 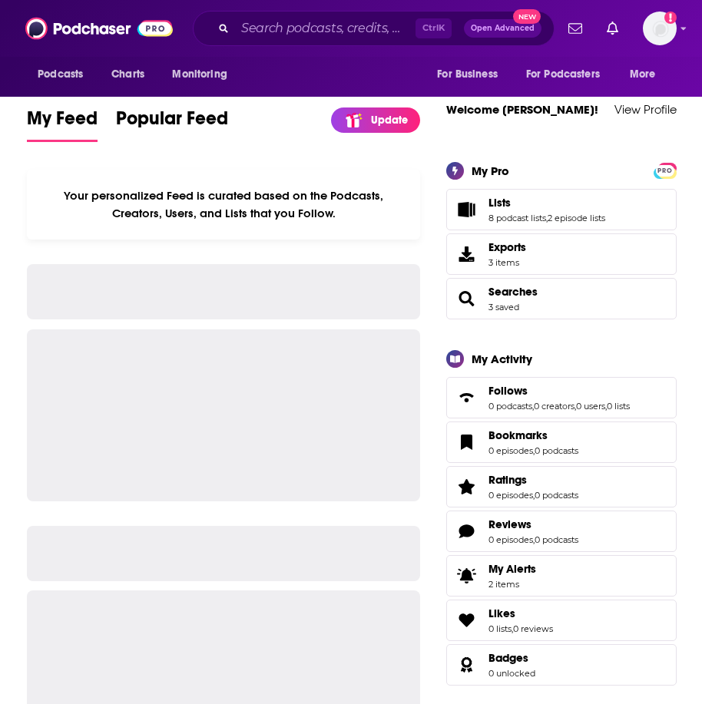 I want to click on span: Charts, so click(x=127, y=74).